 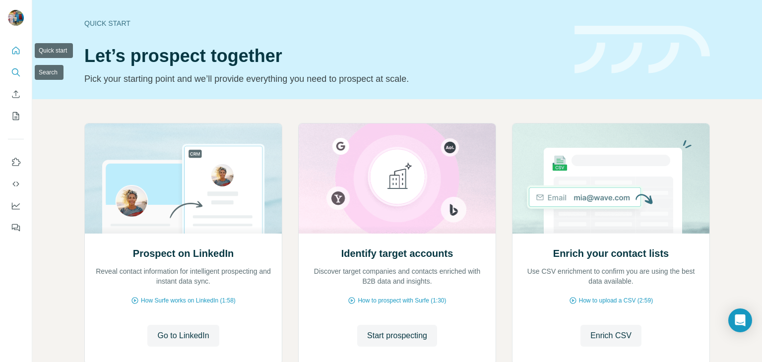 I want to click on img: Identify target accounts, so click(x=397, y=179).